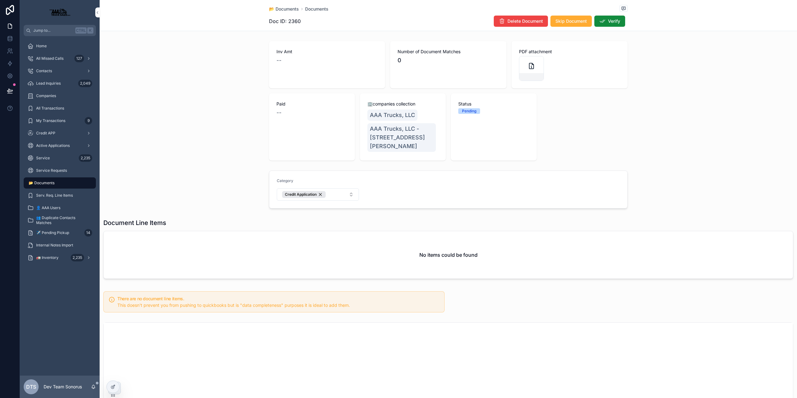  Describe the element at coordinates (285, 180) in the screenshot. I see `span: Category` at that location.